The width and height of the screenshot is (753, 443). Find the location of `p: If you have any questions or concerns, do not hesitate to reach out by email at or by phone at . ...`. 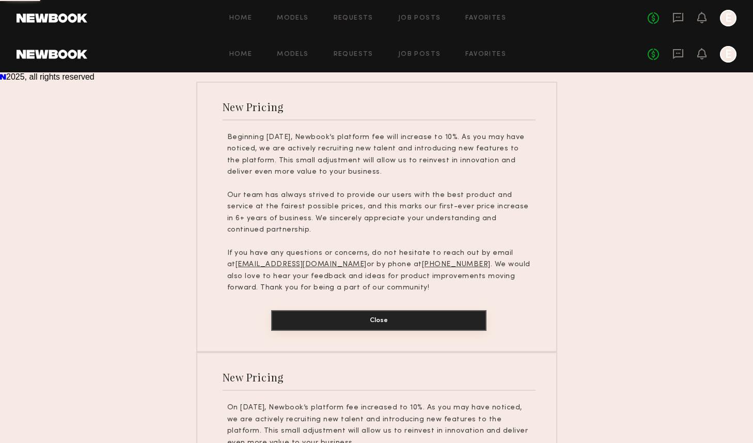

p: If you have any questions or concerns, do not hesitate to reach out by email at or by phone at . ... is located at coordinates (379, 271).